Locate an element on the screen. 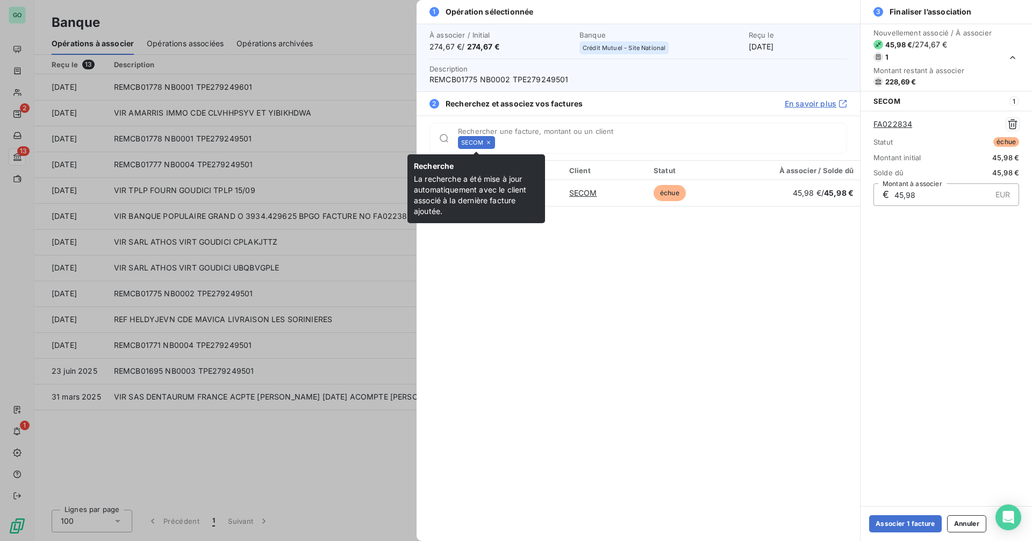 This screenshot has height=541, width=1032. div: Statut is located at coordinates (692, 170).